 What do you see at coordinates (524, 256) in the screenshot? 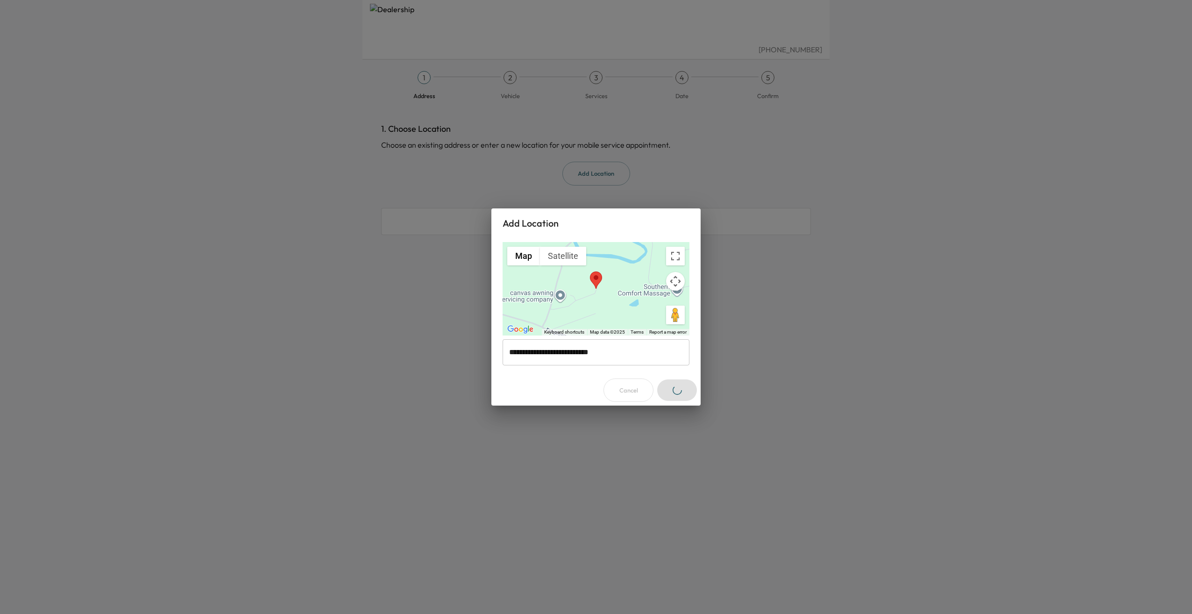
I see `button: Show street map` at bounding box center [524, 256].